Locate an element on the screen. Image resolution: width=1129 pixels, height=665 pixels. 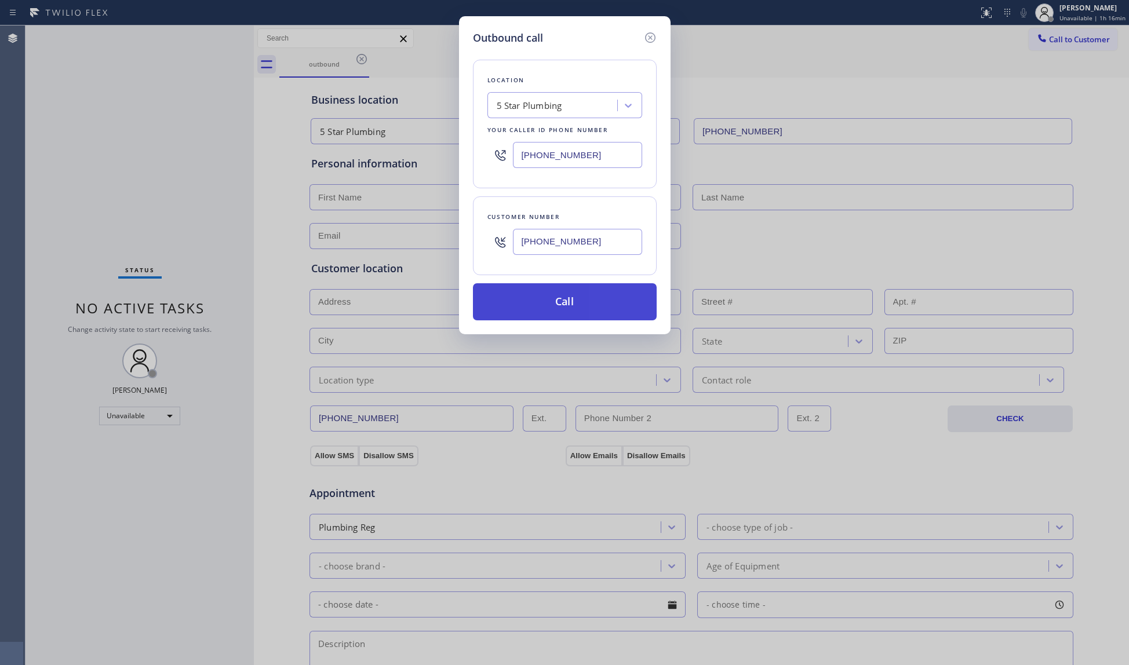
button: Call is located at coordinates (564, 302).